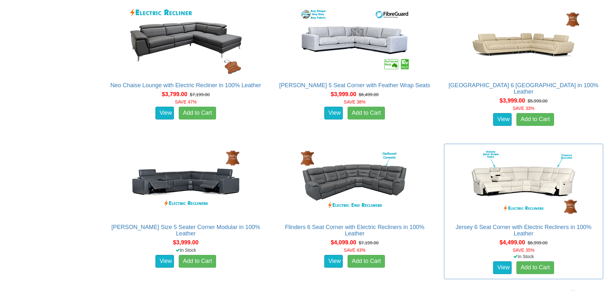 The image size is (608, 291). I want to click on del: $6,999.00, so click(538, 243).